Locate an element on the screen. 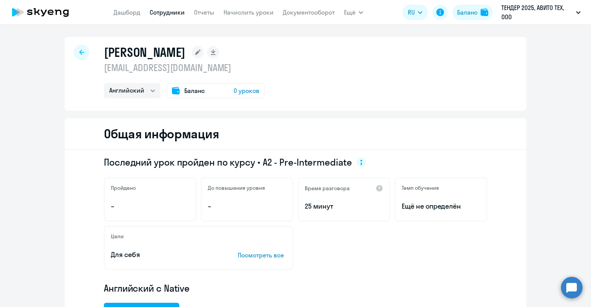 This screenshot has width=591, height=307. button: Ещё is located at coordinates (354, 12).